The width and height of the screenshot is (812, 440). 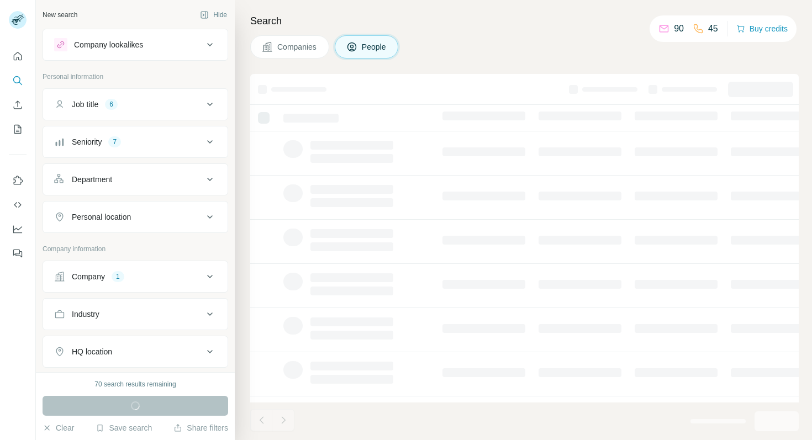 I want to click on button: Quick start, so click(x=18, y=56).